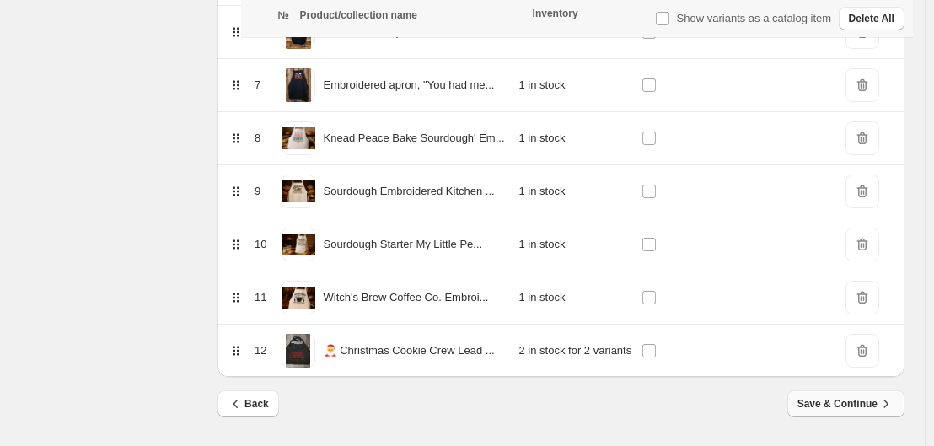  What do you see at coordinates (409, 85) in the screenshot?
I see `p: Embroidered apron, "You had me...` at bounding box center [409, 85].